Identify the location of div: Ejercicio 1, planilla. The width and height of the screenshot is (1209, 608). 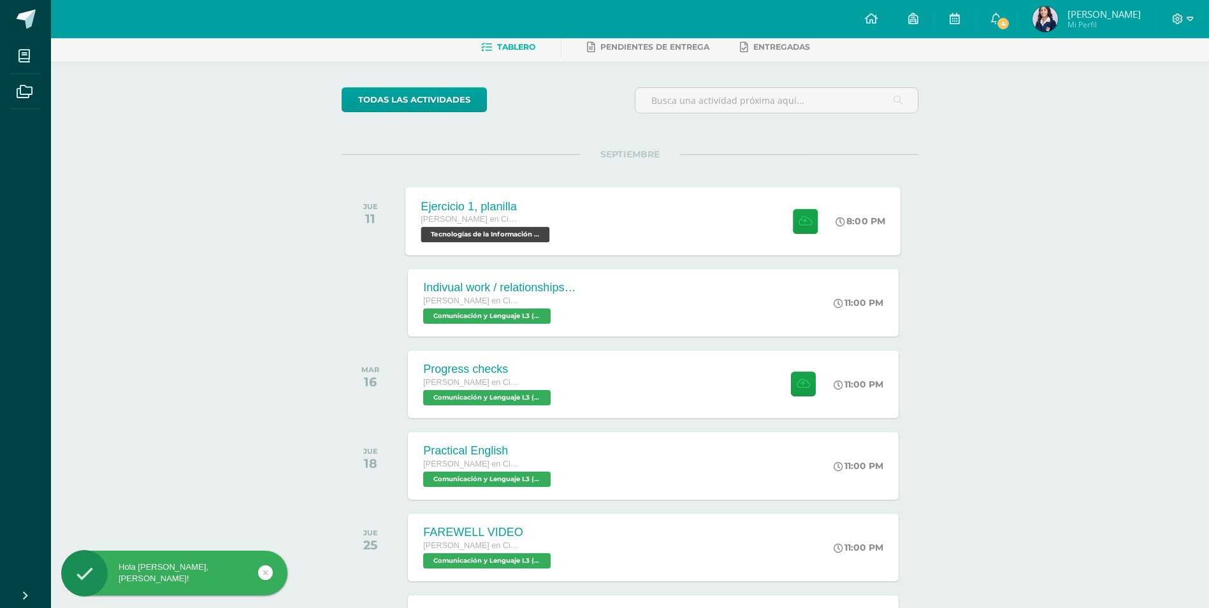
(487, 206).